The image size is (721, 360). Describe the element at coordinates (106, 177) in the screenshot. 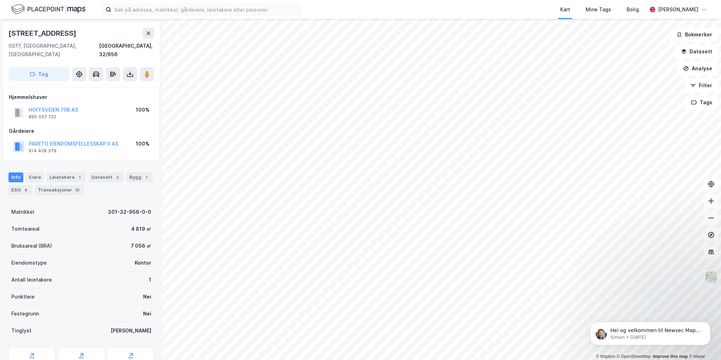

I see `div: Datasett` at that location.